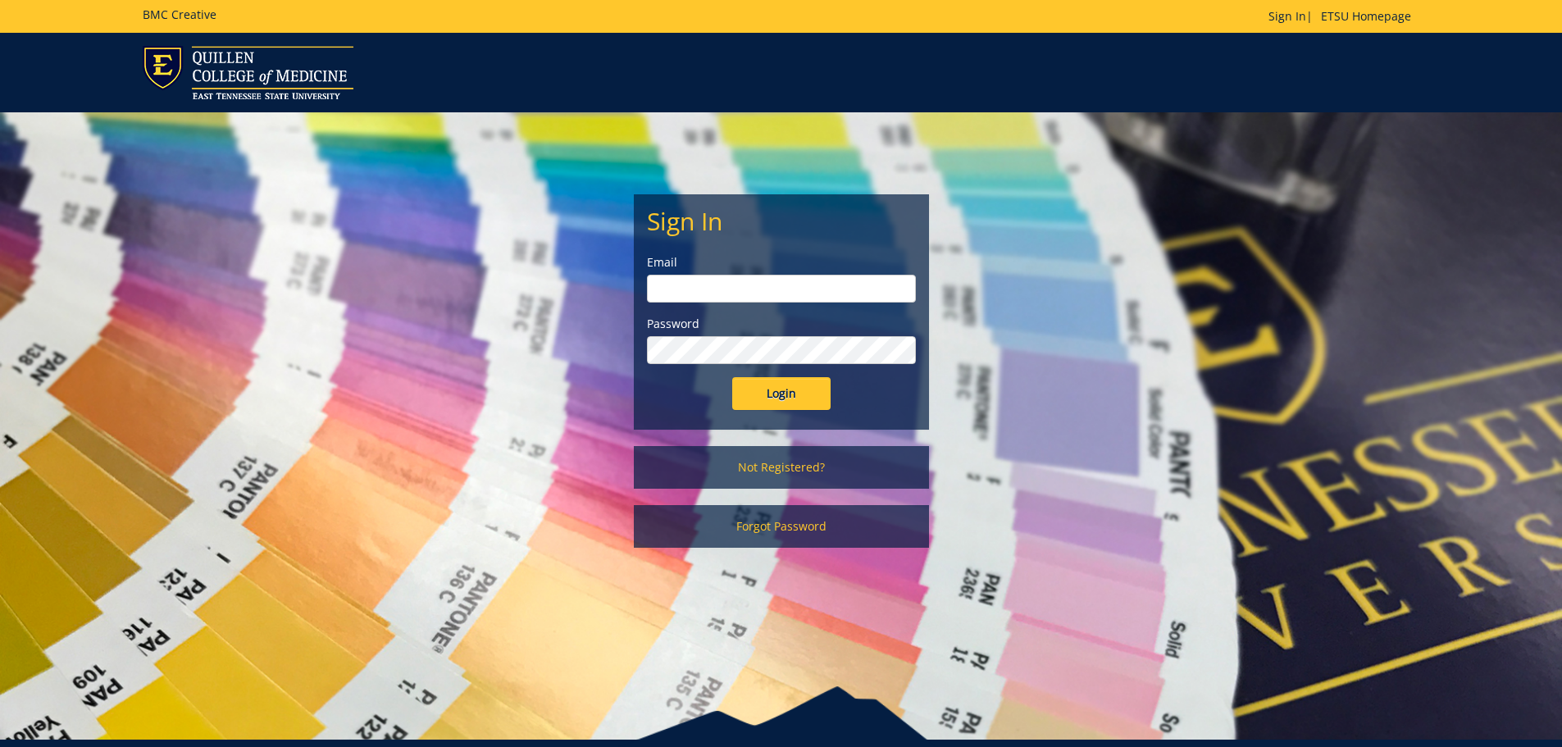 This screenshot has height=747, width=1562. Describe the element at coordinates (781, 221) in the screenshot. I see `h2: Sign In` at that location.